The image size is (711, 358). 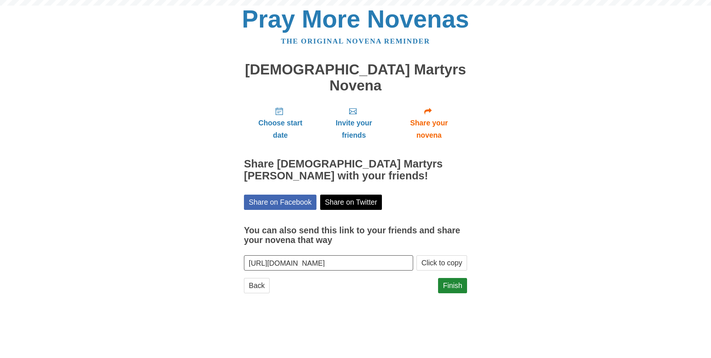 I want to click on a: Share on Twitter, so click(x=351, y=202).